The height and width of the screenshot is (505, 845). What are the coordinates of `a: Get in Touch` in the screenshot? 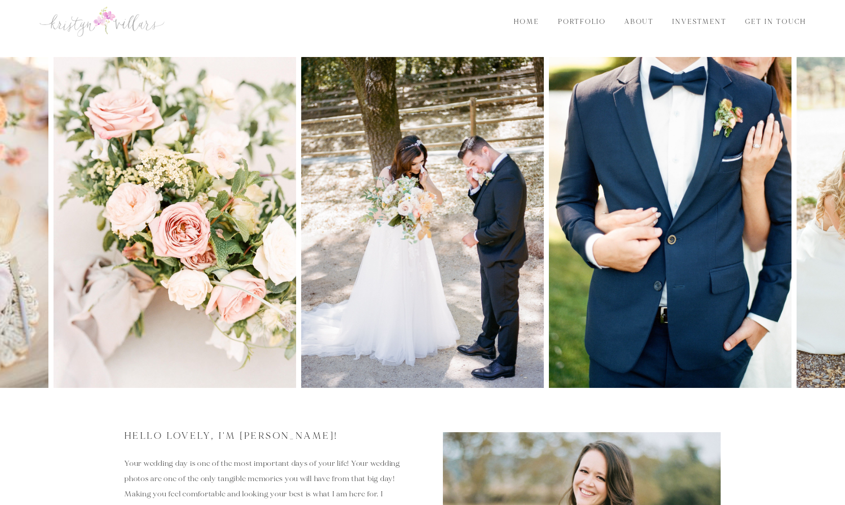 It's located at (775, 22).